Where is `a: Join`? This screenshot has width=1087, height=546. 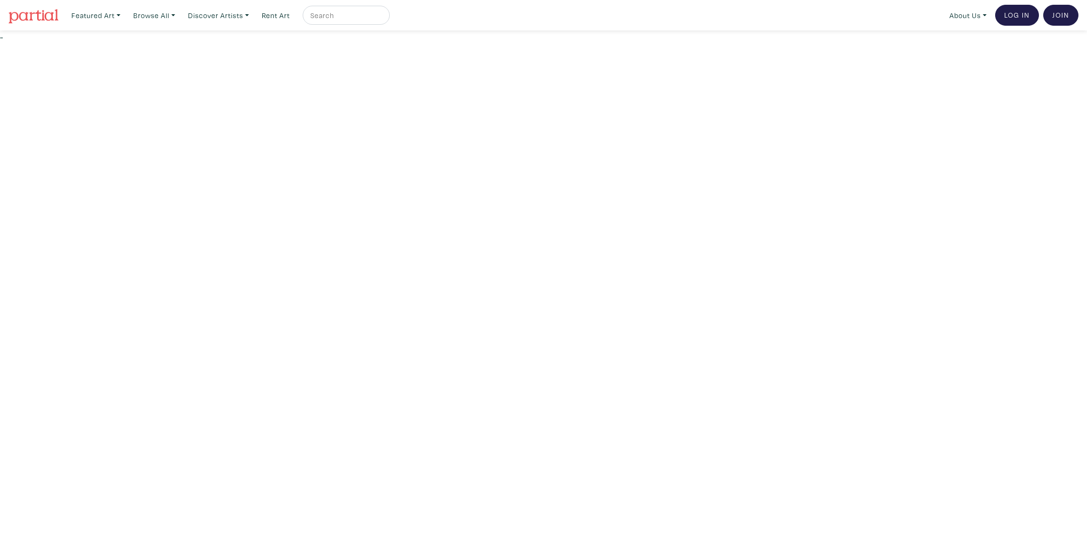 a: Join is located at coordinates (1061, 15).